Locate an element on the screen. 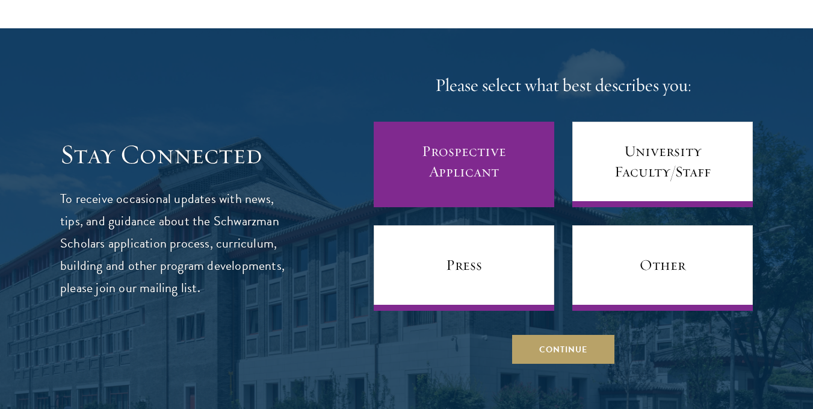 The width and height of the screenshot is (813, 409). p: To receive occasional updates with news, tips, and guidance about the Schwarzman Scholars applica... is located at coordinates (173, 243).